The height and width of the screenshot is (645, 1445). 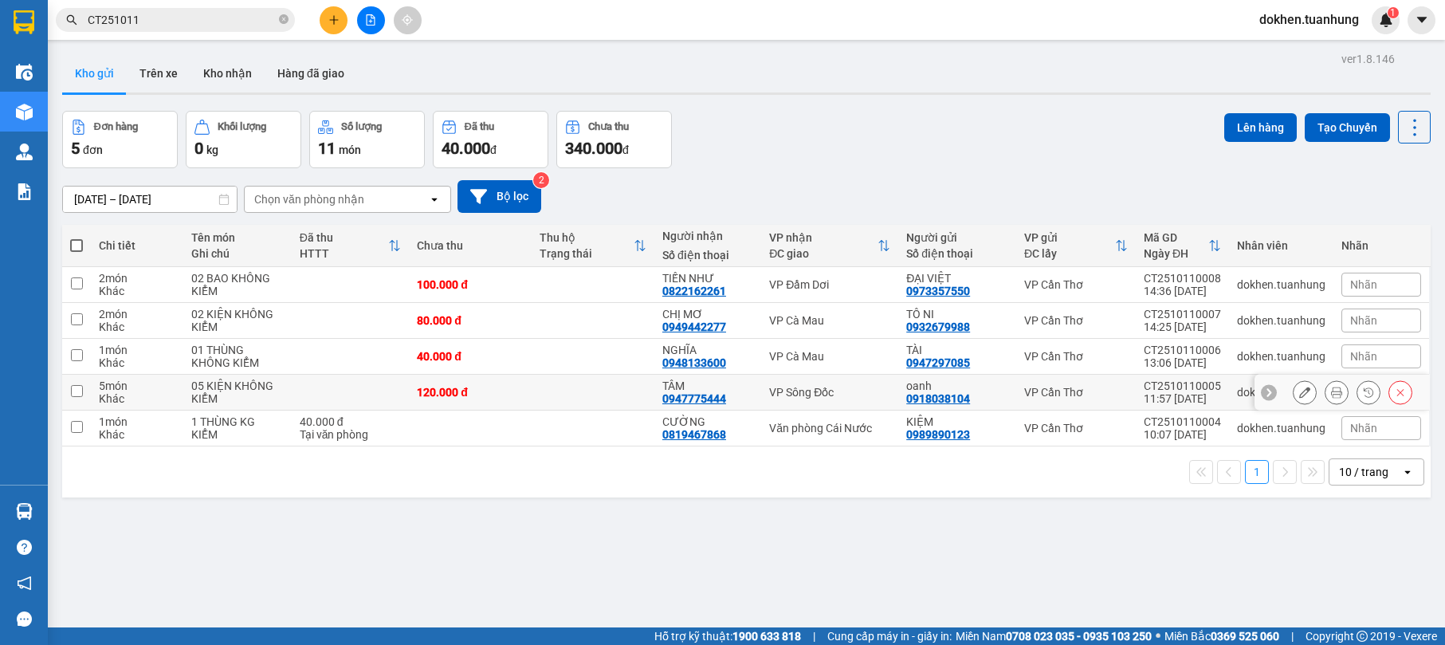 I want to click on div: ver 1.8.146, so click(x=1368, y=59).